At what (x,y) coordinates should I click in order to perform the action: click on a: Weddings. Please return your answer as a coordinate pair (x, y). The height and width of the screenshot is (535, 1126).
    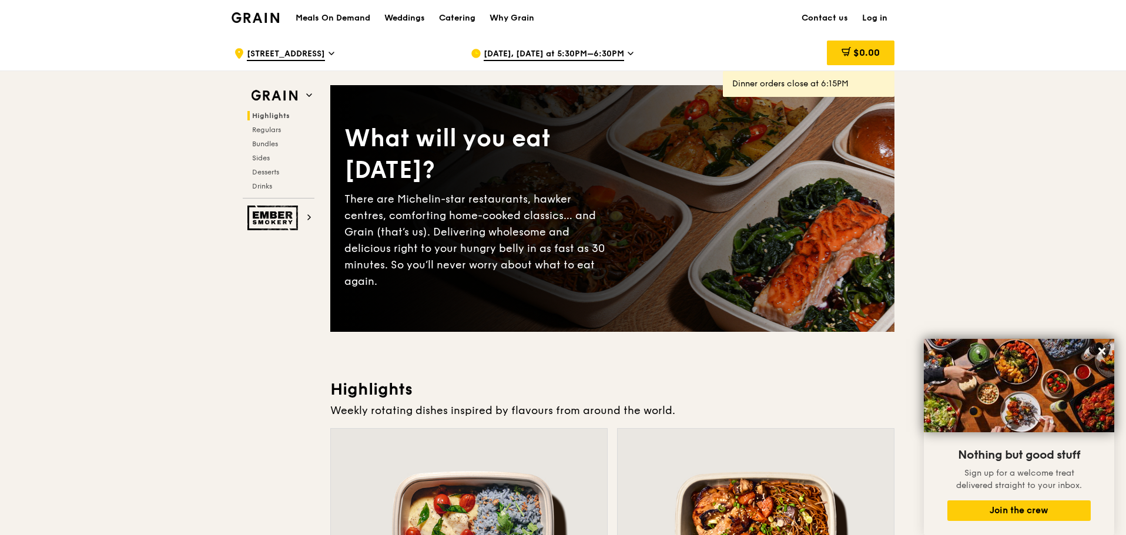
    Looking at the image, I should click on (404, 18).